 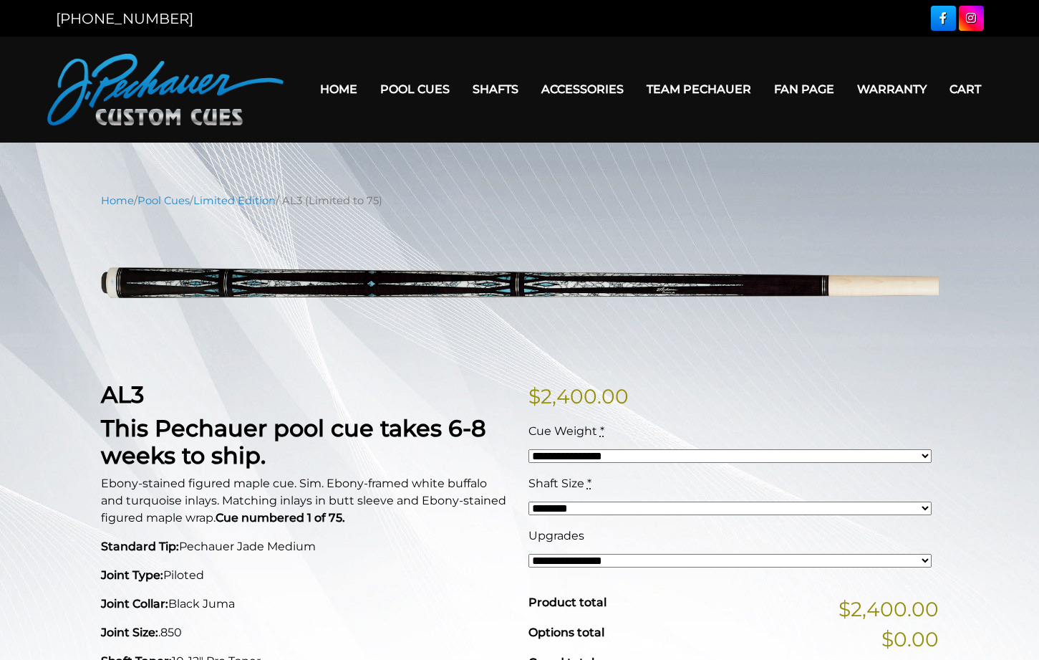 I want to click on nav: Breadcrumb, so click(x=520, y=201).